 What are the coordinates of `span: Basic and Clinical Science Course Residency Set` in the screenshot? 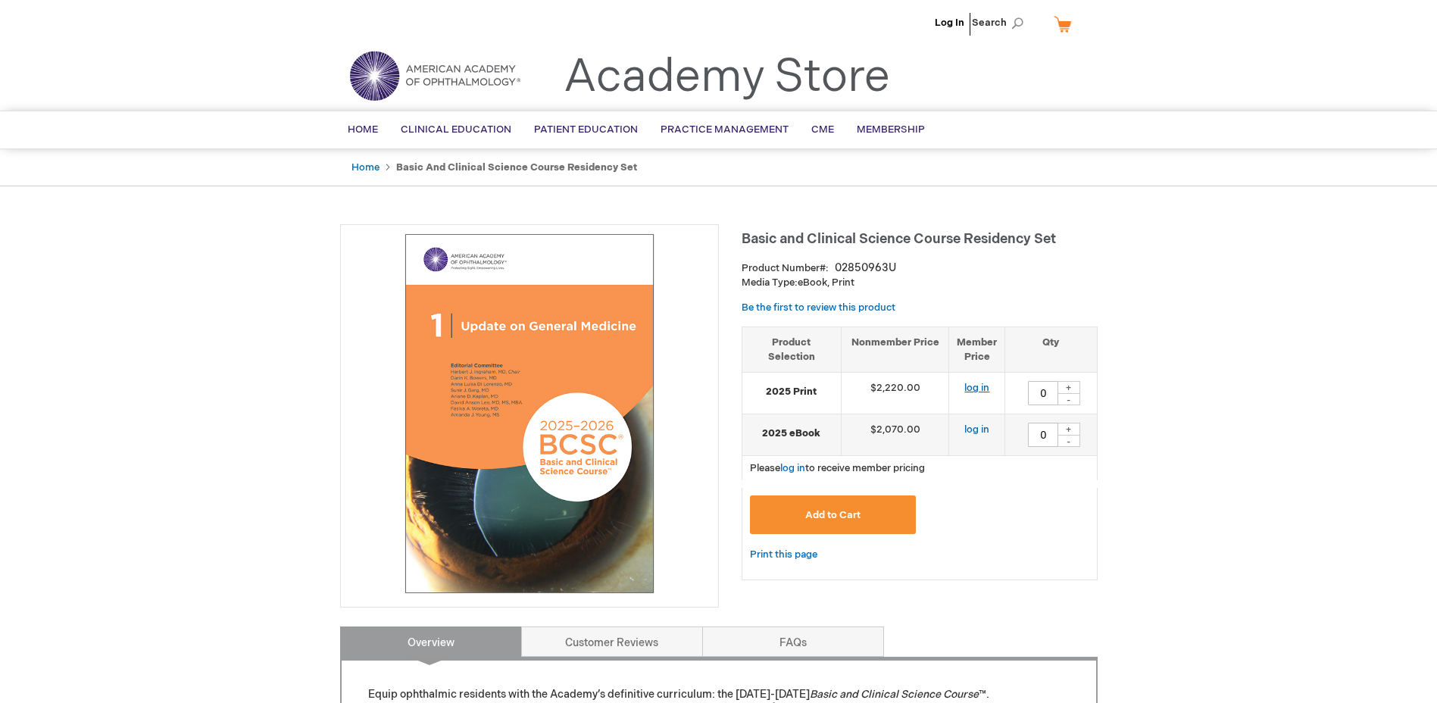 It's located at (898, 239).